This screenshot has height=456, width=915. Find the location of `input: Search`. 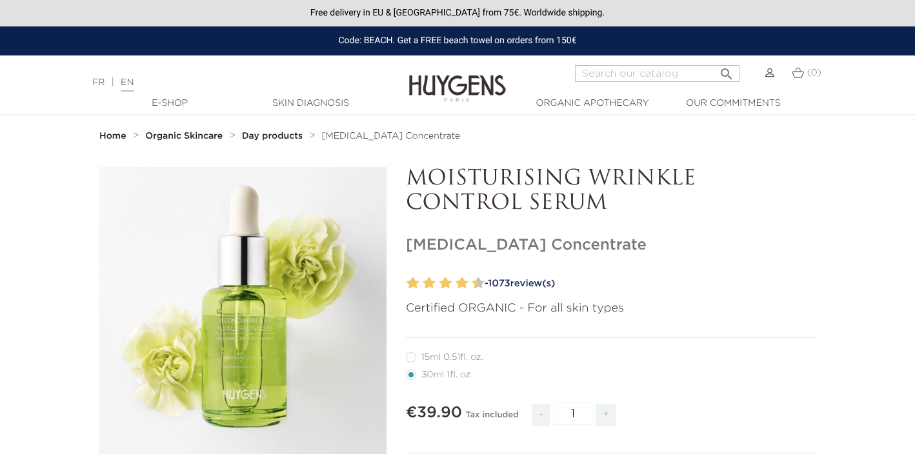

input: Search is located at coordinates (657, 74).